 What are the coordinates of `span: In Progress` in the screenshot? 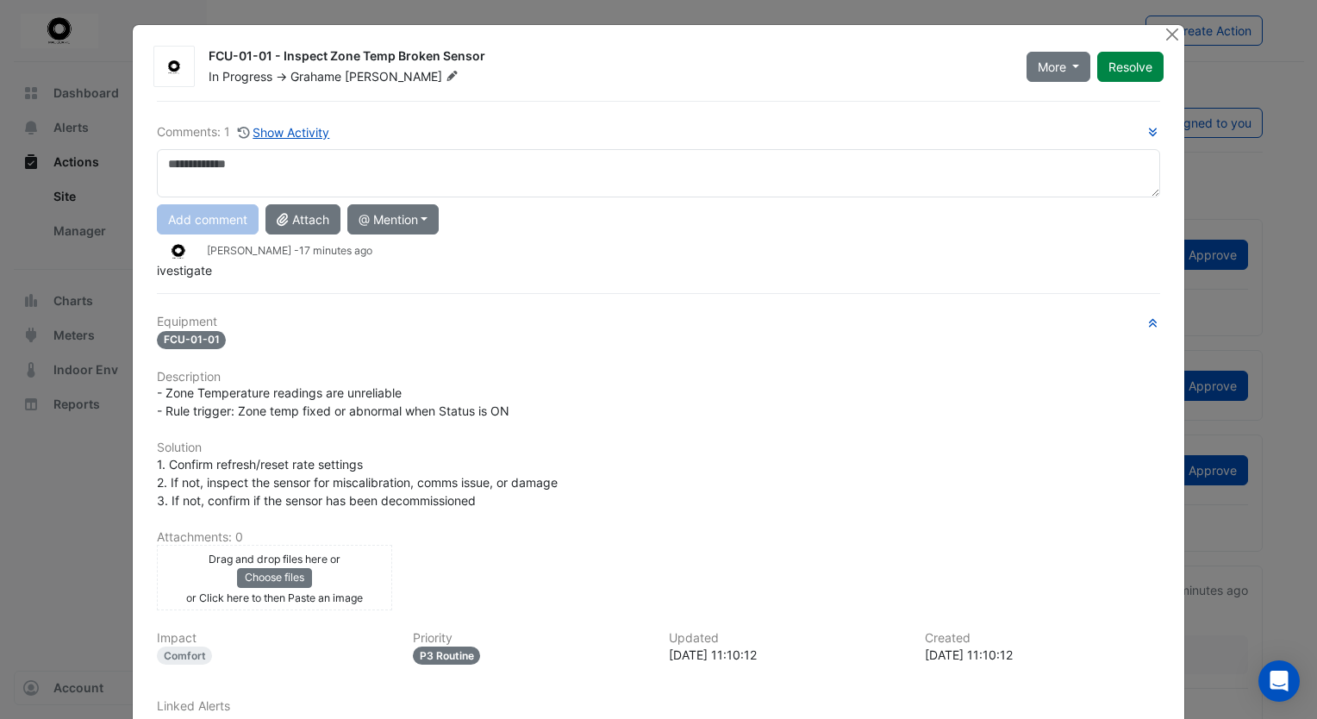 It's located at (240, 76).